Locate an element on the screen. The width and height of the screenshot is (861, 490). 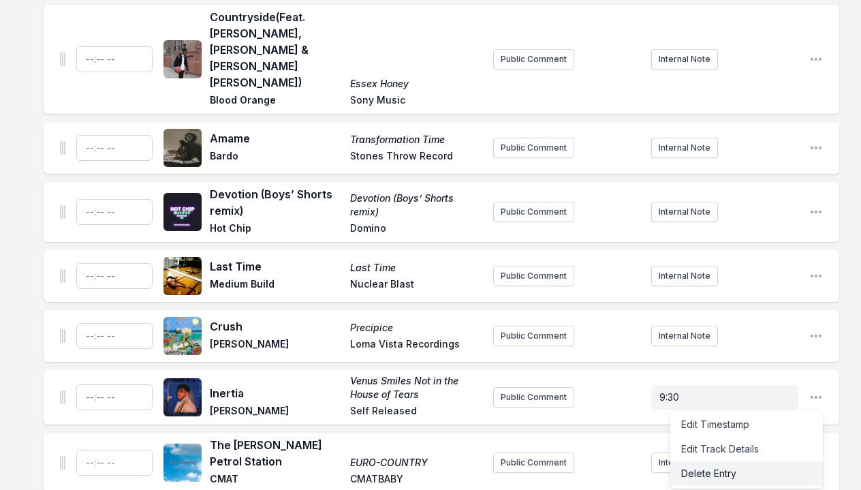
img: Devotion (Boys’ Shorts remix) is located at coordinates (183, 212).